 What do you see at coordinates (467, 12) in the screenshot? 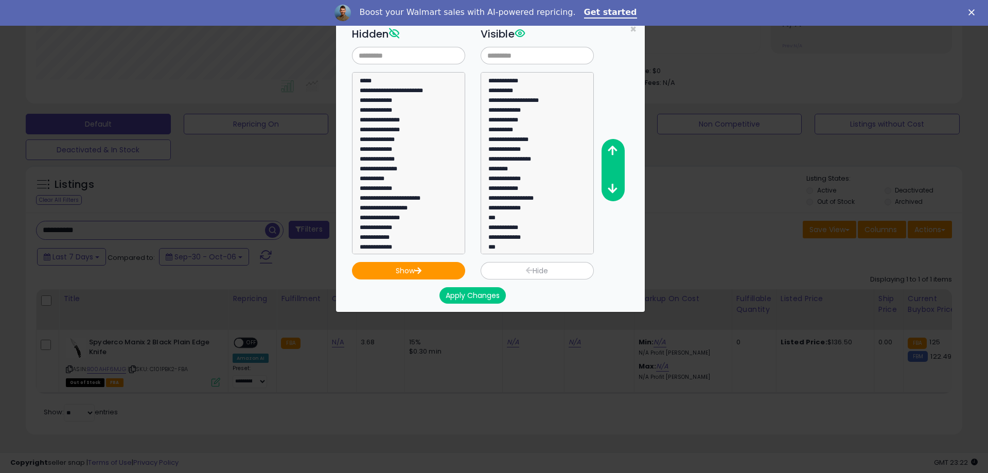
I see `div: Boost your Walmart sales with AI-powered repricing.` at bounding box center [467, 12].